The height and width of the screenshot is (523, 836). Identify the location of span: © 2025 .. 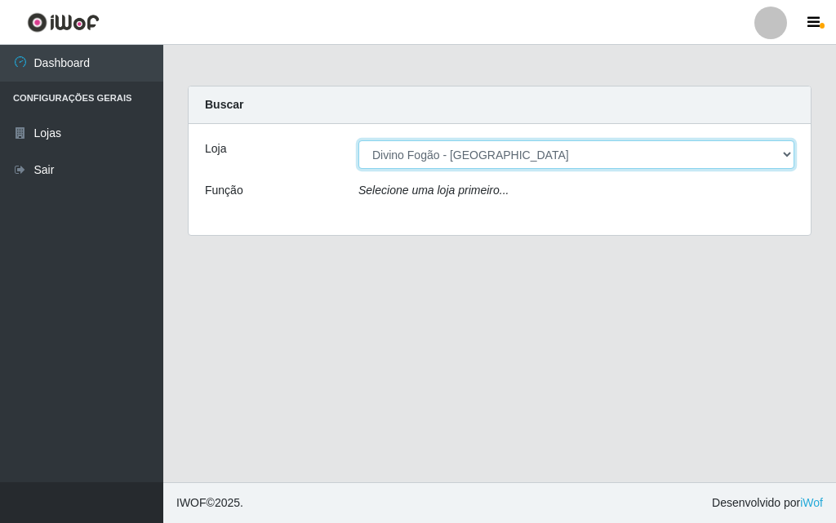
(210, 503).